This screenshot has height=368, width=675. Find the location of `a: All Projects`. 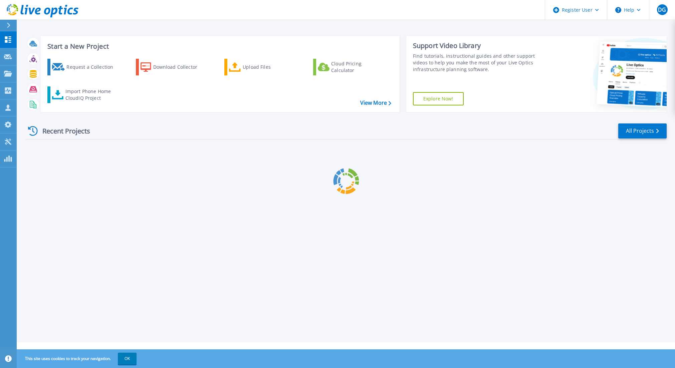

a: All Projects is located at coordinates (643, 131).